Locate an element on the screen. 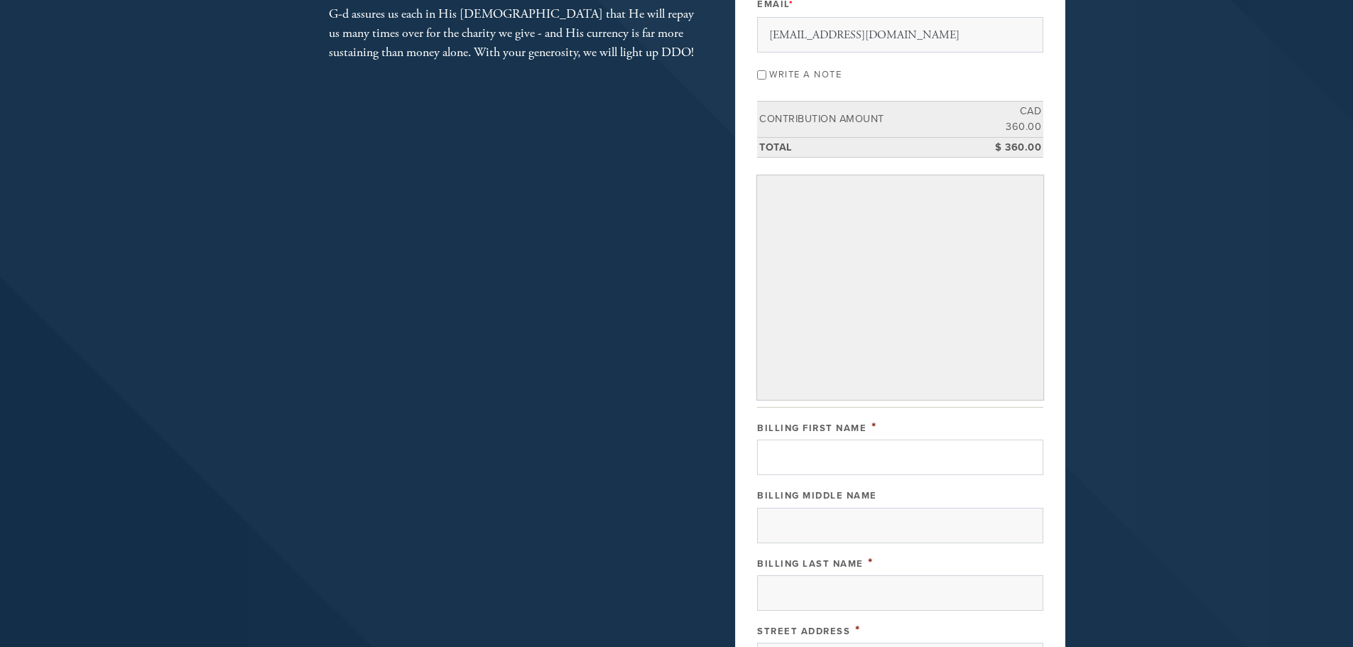 The image size is (1353, 647). td: Contribution Amount is located at coordinates (868, 119).